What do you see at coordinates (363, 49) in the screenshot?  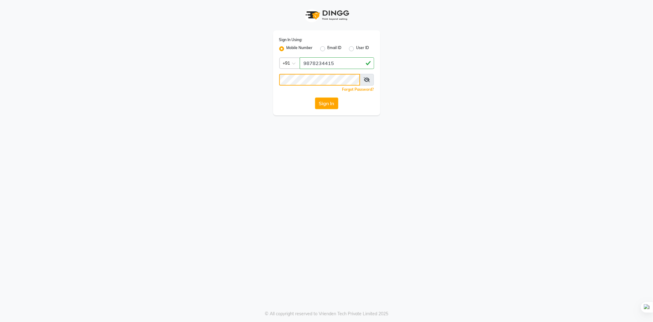 I see `label: User ID` at bounding box center [363, 49].